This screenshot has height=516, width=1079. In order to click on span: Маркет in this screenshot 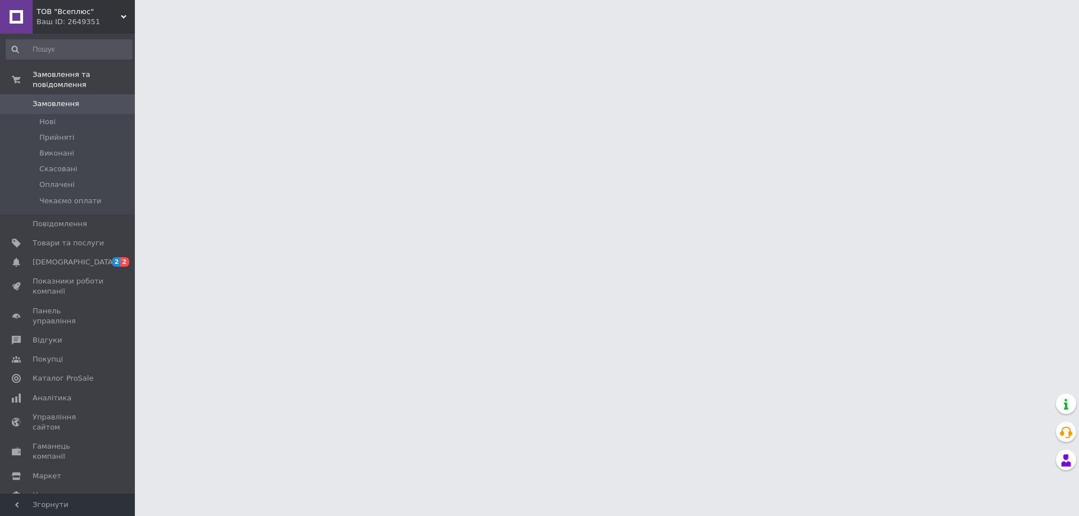, I will do `click(47, 477)`.